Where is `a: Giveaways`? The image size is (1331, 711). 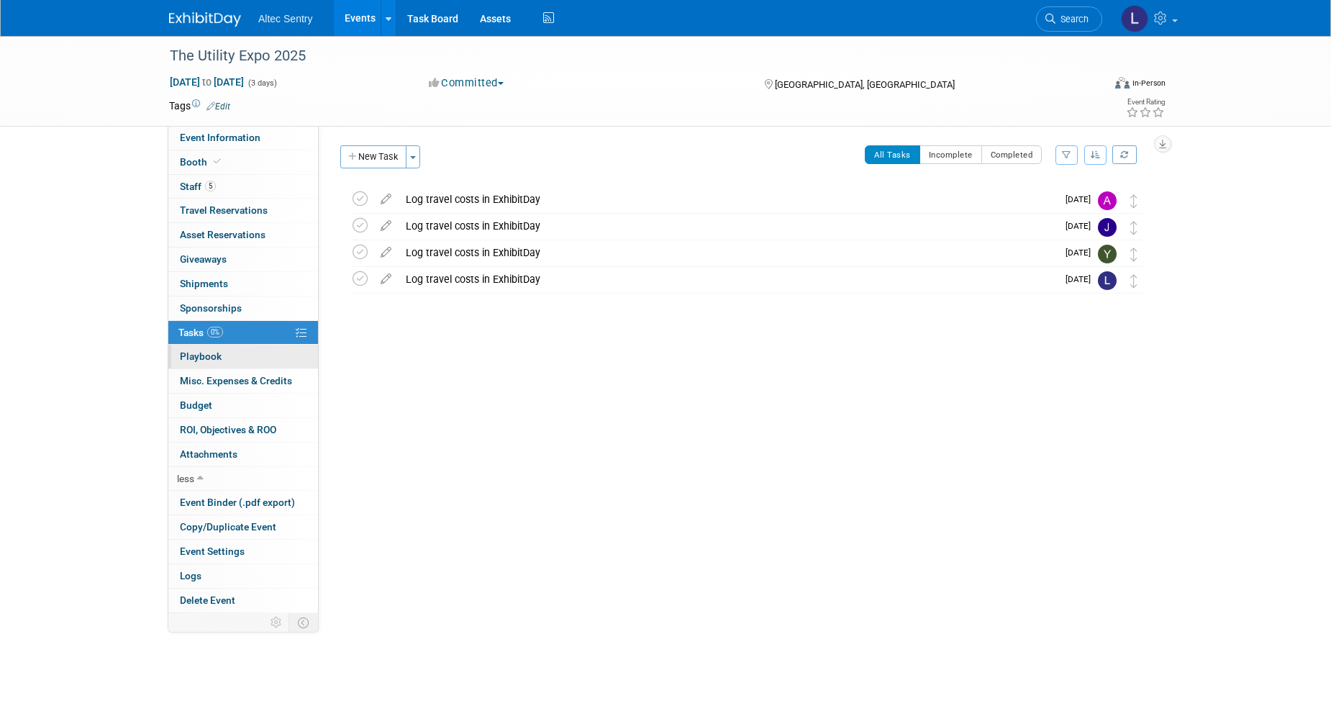
a: Giveaways is located at coordinates (243, 259).